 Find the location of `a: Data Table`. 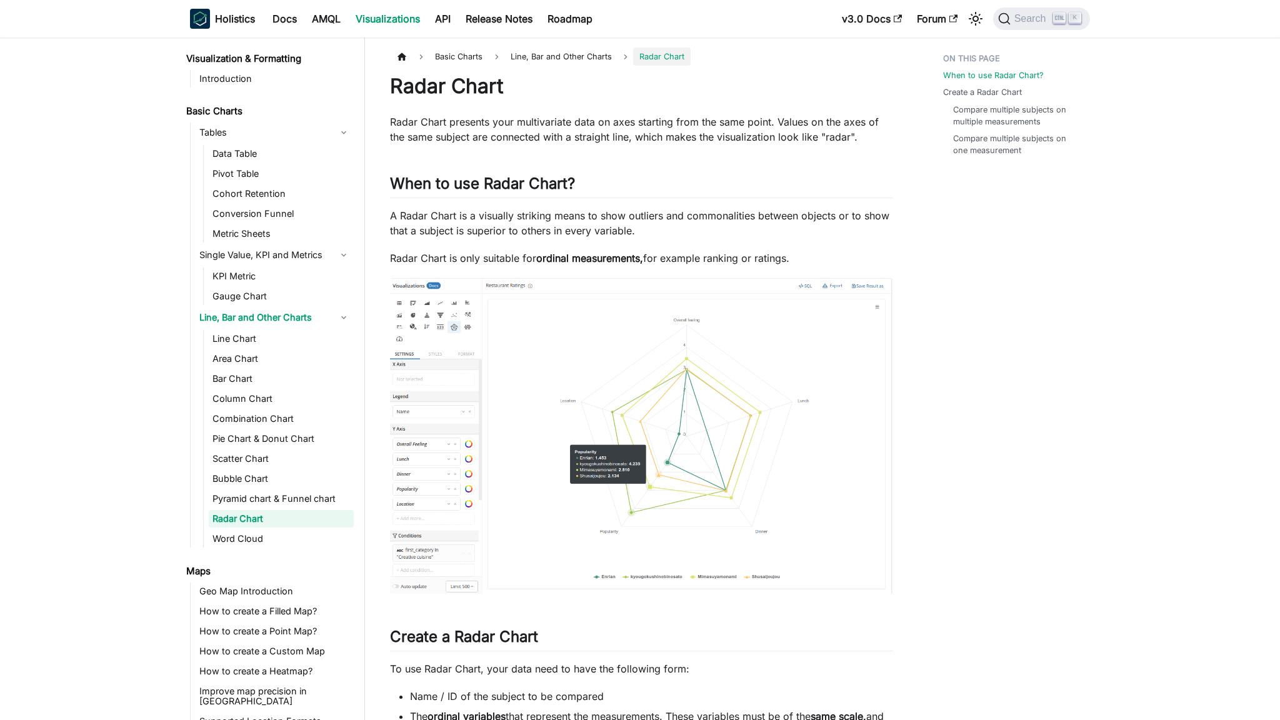

a: Data Table is located at coordinates (281, 154).